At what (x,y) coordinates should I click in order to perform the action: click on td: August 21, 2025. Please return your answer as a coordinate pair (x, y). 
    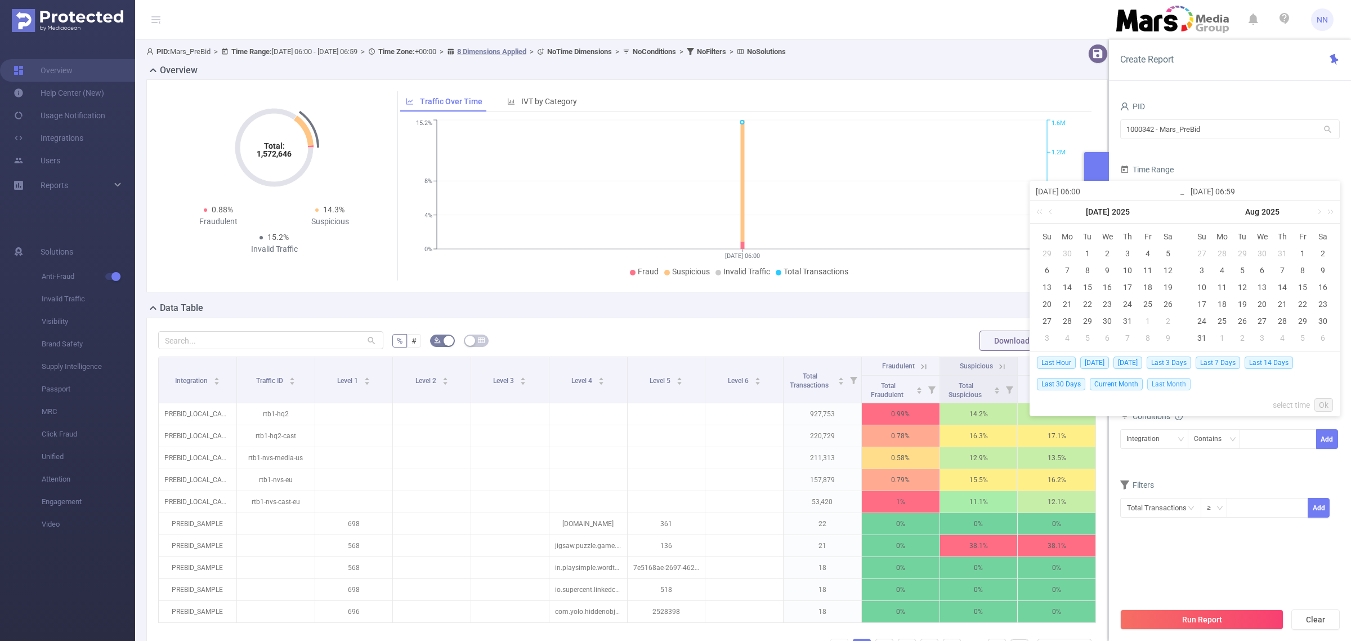
    Looking at the image, I should click on (1283, 304).